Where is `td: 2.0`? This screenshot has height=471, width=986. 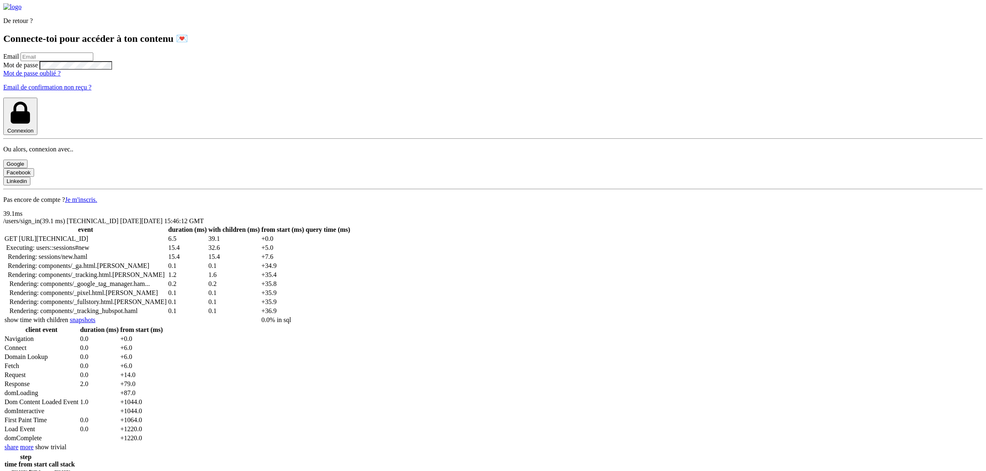
td: 2.0 is located at coordinates (99, 384).